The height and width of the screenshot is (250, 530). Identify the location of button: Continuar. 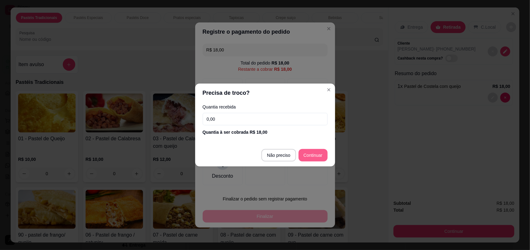
(313, 155).